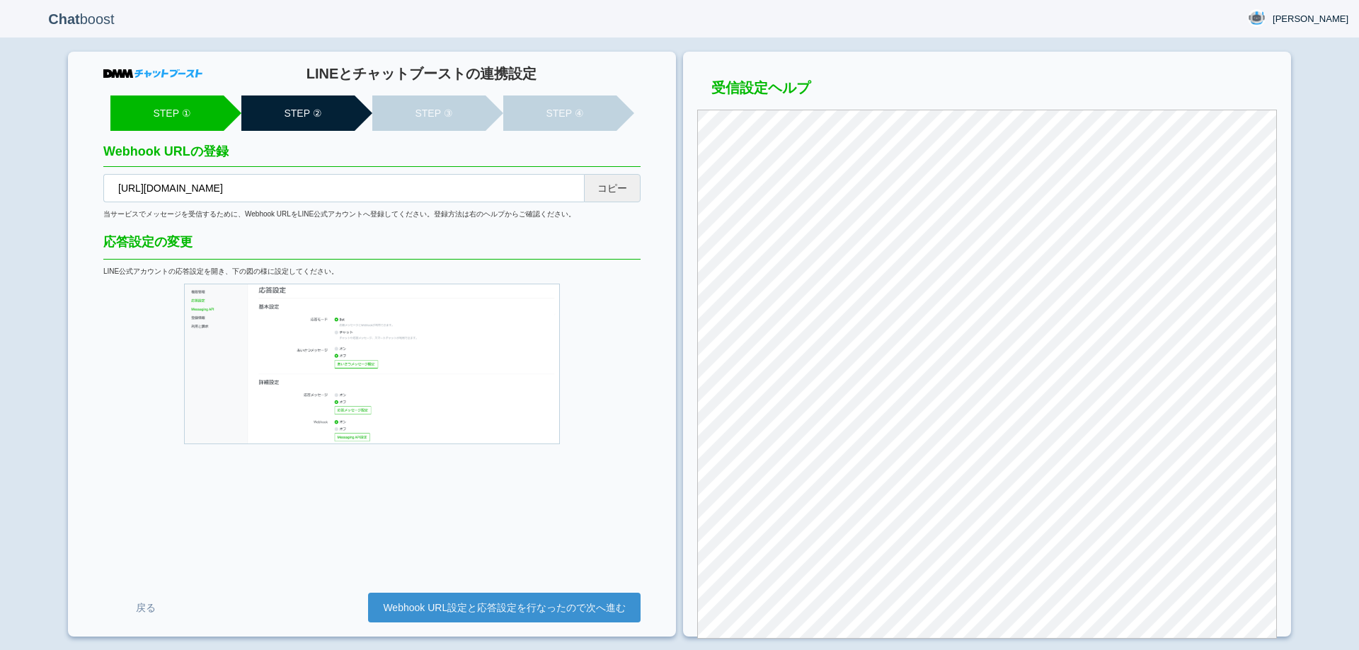  What do you see at coordinates (81, 19) in the screenshot?
I see `p: boost` at bounding box center [81, 19].